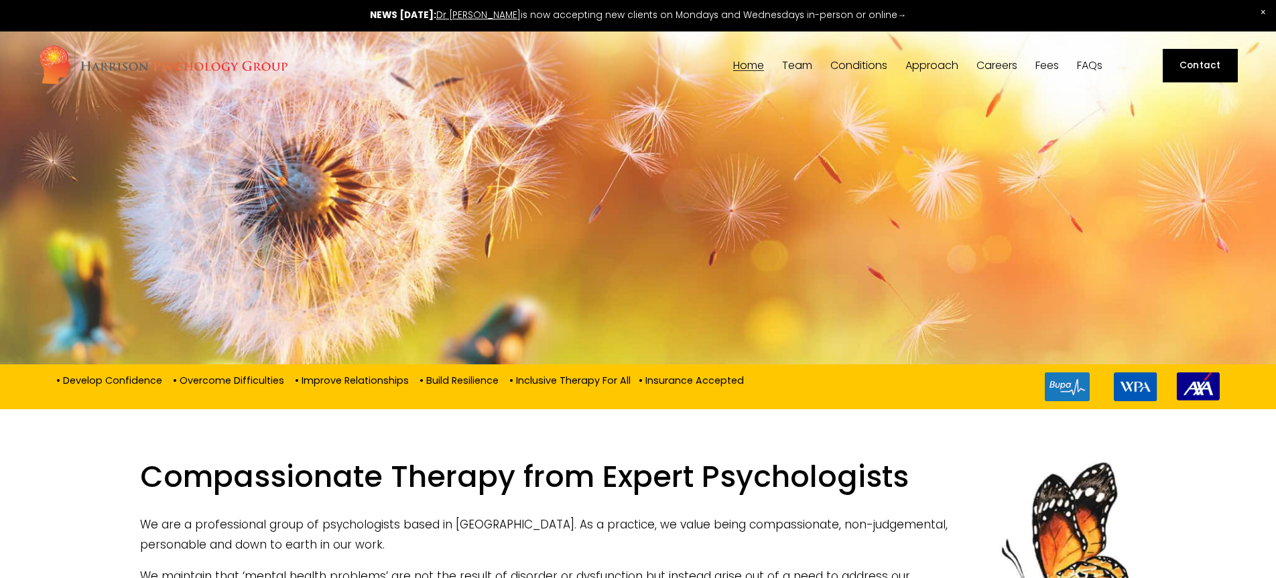  I want to click on a: Careers, so click(996, 66).